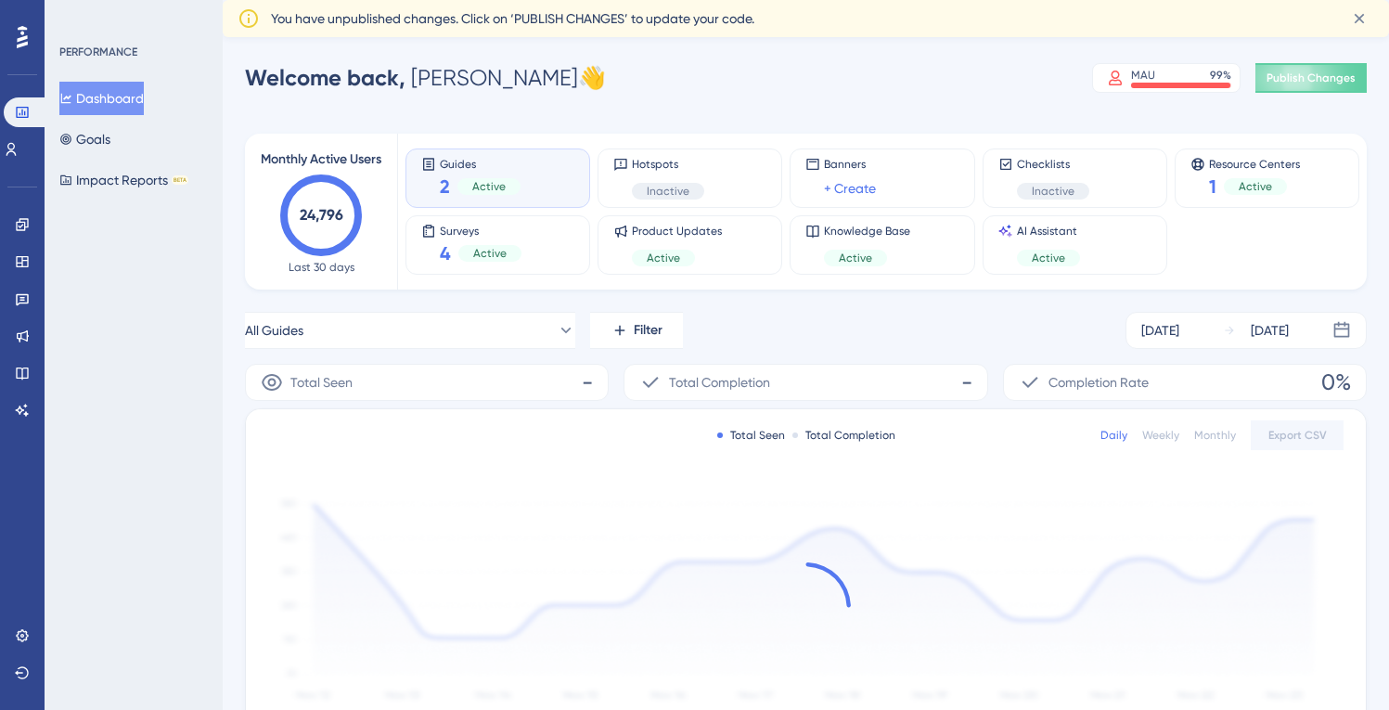  What do you see at coordinates (1311, 78) in the screenshot?
I see `span: Publish Changes` at bounding box center [1311, 78].